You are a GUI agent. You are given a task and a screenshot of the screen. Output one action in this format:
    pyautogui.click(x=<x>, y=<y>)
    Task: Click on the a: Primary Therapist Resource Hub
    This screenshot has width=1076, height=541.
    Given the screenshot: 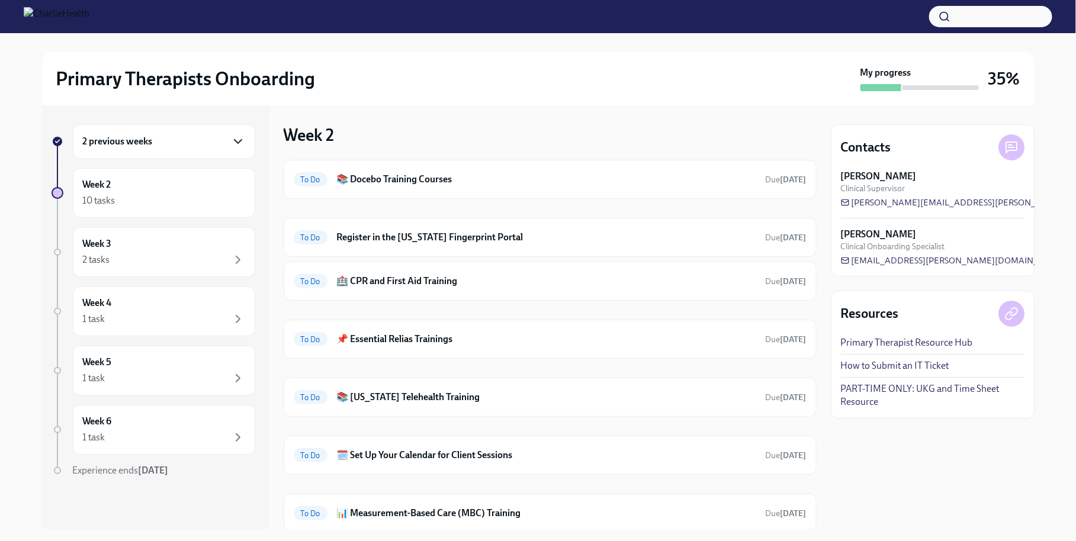 What is the action you would take?
    pyautogui.click(x=907, y=343)
    